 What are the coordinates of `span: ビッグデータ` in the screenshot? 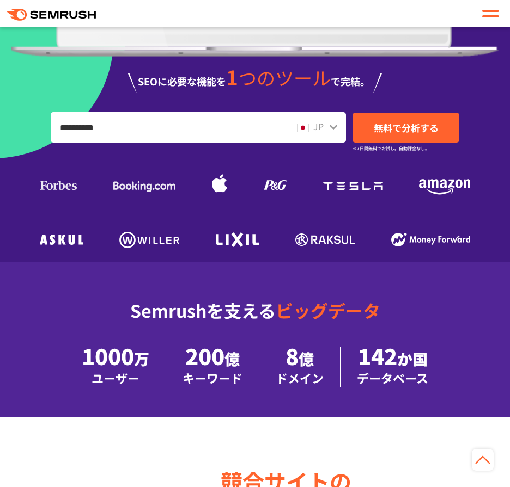 It's located at (328, 310).